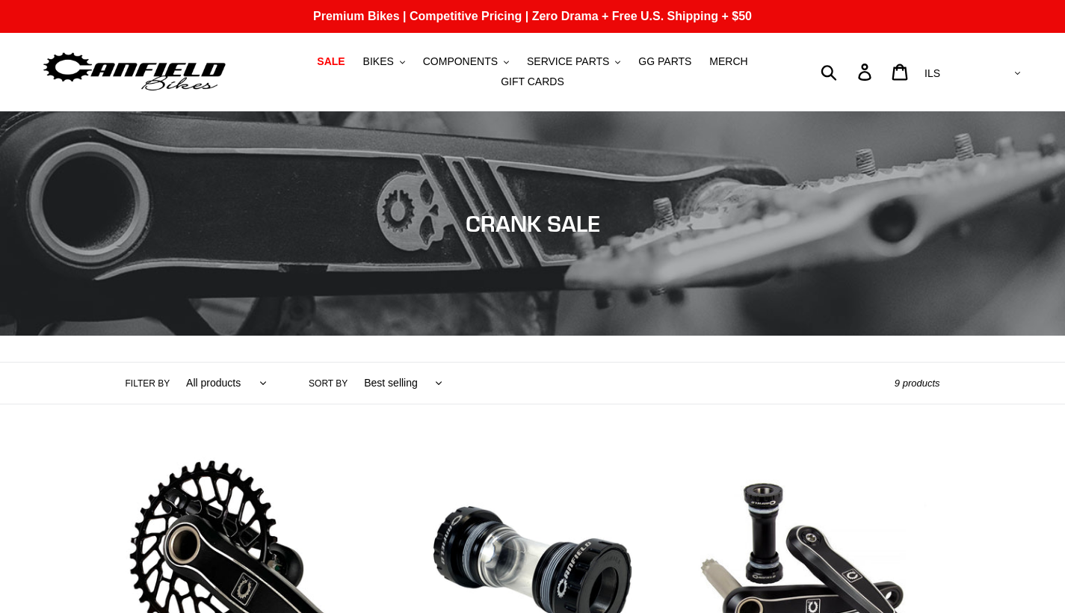  What do you see at coordinates (917, 382) in the screenshot?
I see `span: 9 products` at bounding box center [917, 382].